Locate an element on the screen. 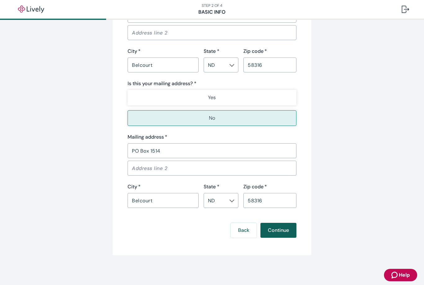 This screenshot has height=285, width=424. button: Back is located at coordinates (244, 230).